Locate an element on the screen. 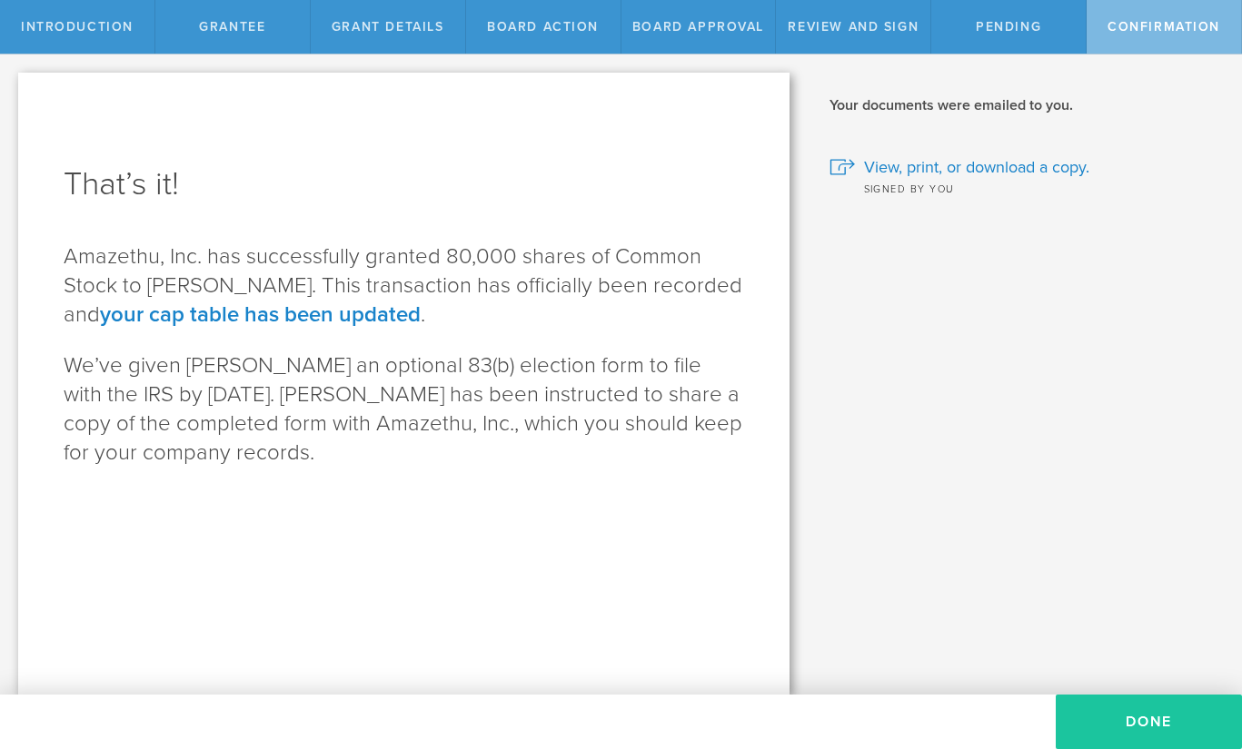 This screenshot has width=1242, height=749. span: Board Approval is located at coordinates (698, 26).